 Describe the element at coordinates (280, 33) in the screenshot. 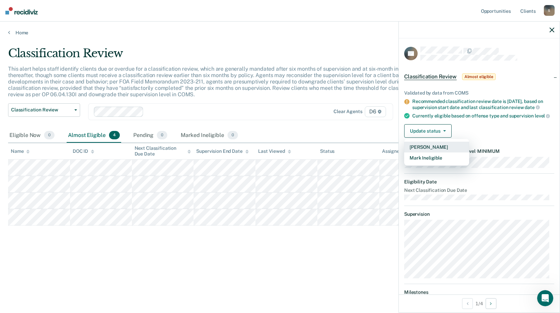

I see `a: Home` at that location.